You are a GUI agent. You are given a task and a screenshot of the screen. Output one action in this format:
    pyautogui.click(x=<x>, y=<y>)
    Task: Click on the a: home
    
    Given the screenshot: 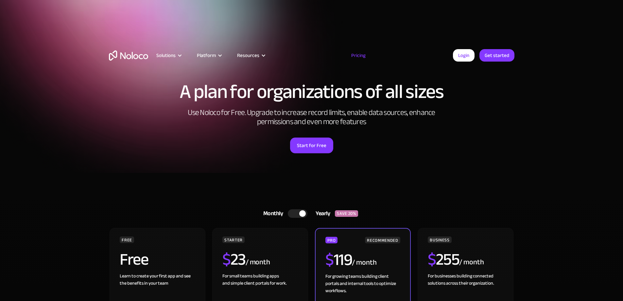 What is the action you would take?
    pyautogui.click(x=129, y=55)
    